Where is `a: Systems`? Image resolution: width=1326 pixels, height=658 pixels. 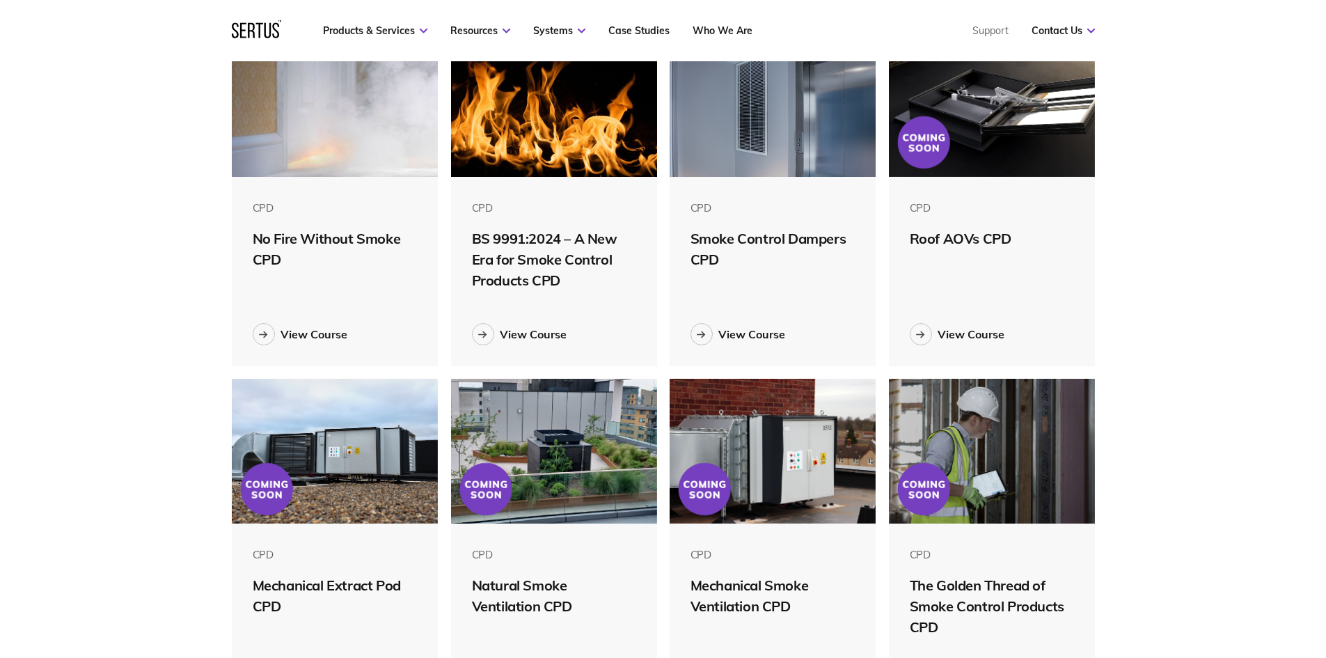 a: Systems is located at coordinates (559, 31).